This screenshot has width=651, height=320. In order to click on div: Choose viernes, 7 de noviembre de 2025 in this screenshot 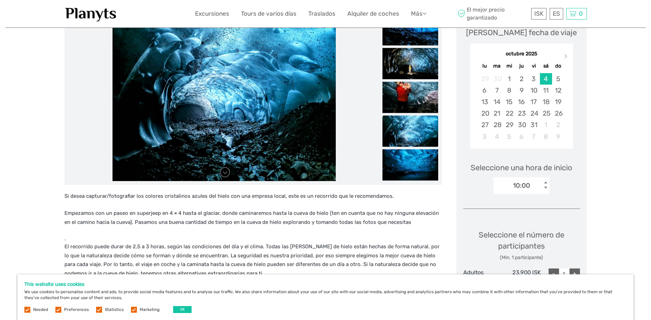, I will do `click(534, 137)`.